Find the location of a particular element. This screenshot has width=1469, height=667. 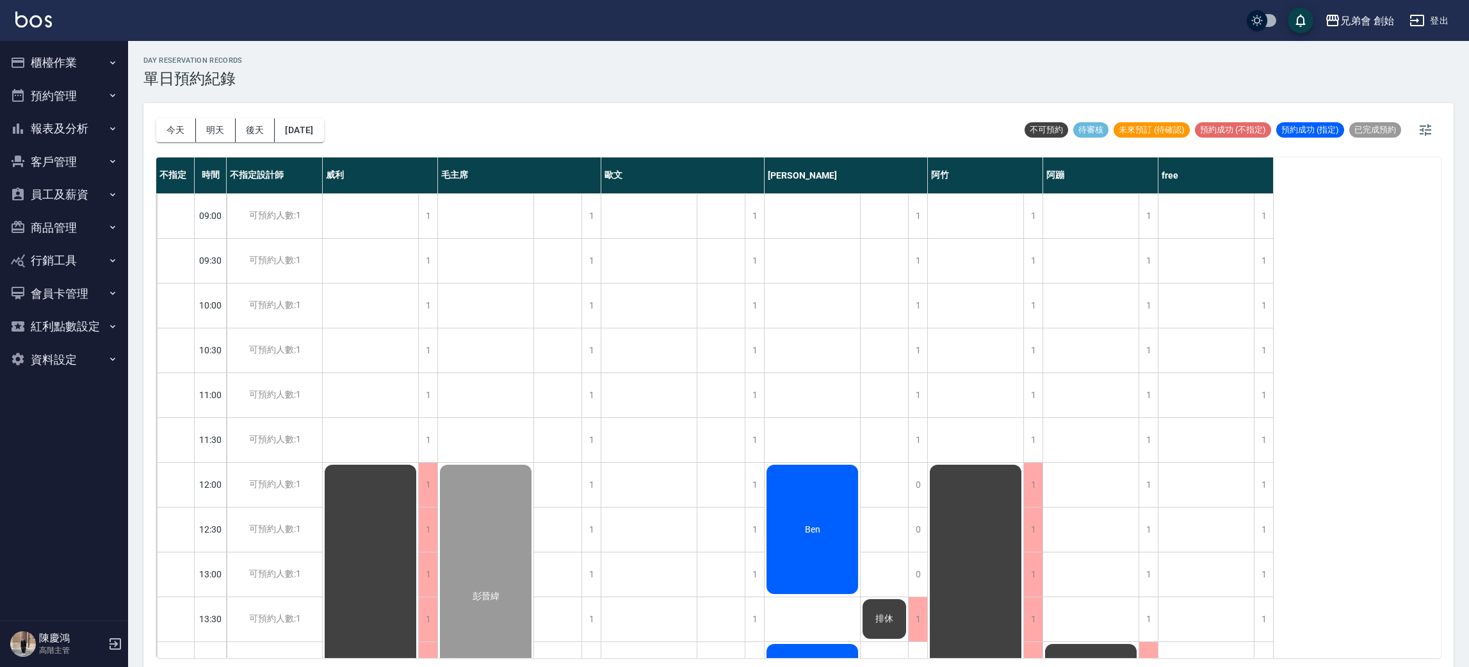

div: 不指定設計師 is located at coordinates (275, 176).